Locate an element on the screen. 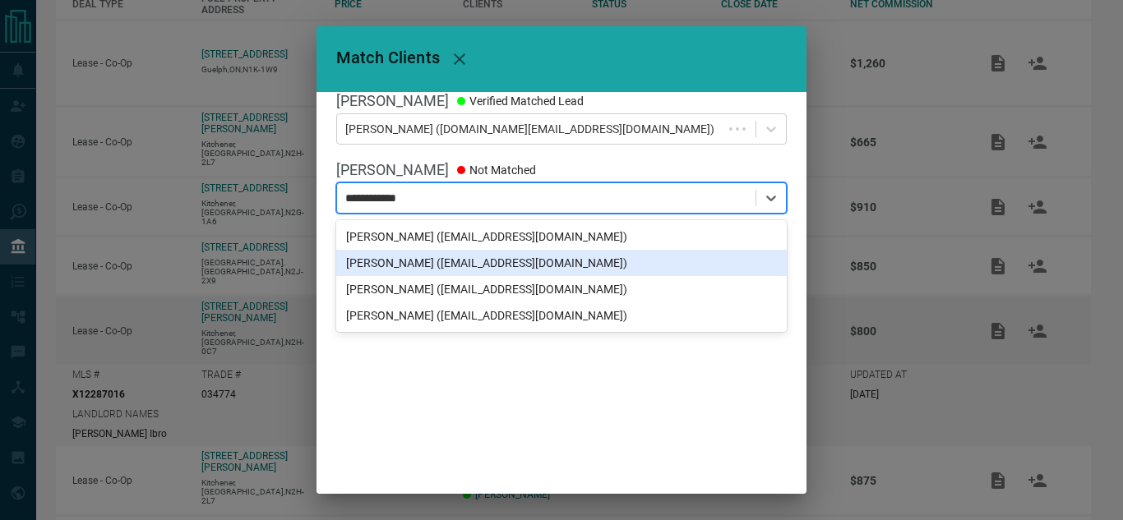 Image resolution: width=1123 pixels, height=520 pixels. span: Match Clients is located at coordinates (388, 58).